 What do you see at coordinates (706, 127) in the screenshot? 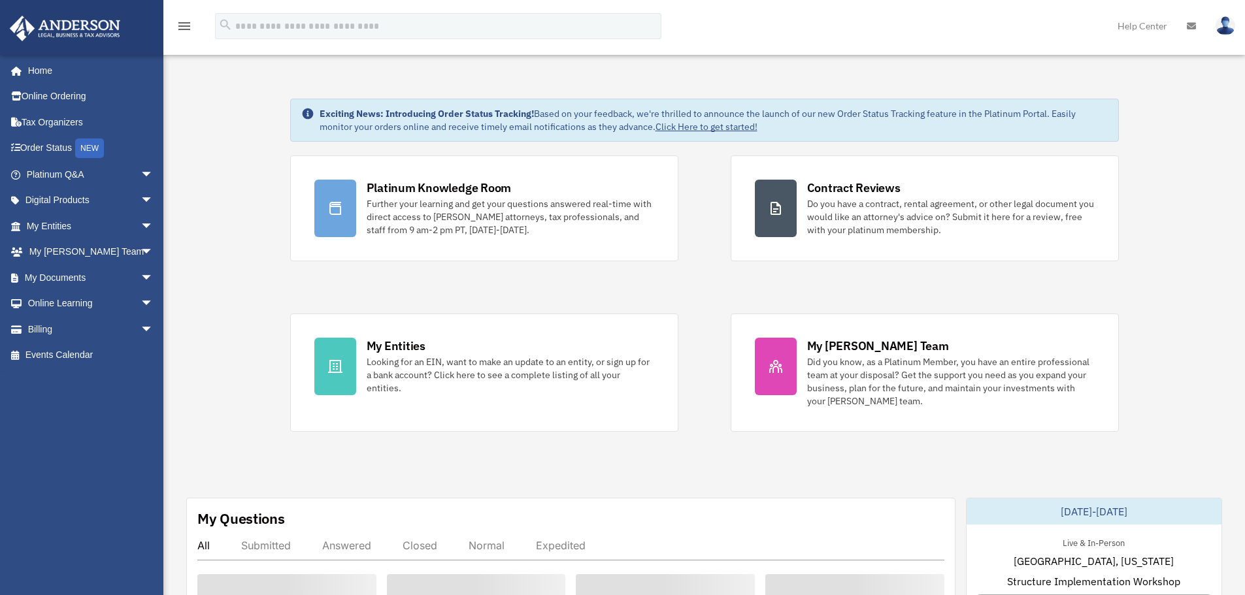
I see `a: Click Here to get started!` at bounding box center [706, 127].